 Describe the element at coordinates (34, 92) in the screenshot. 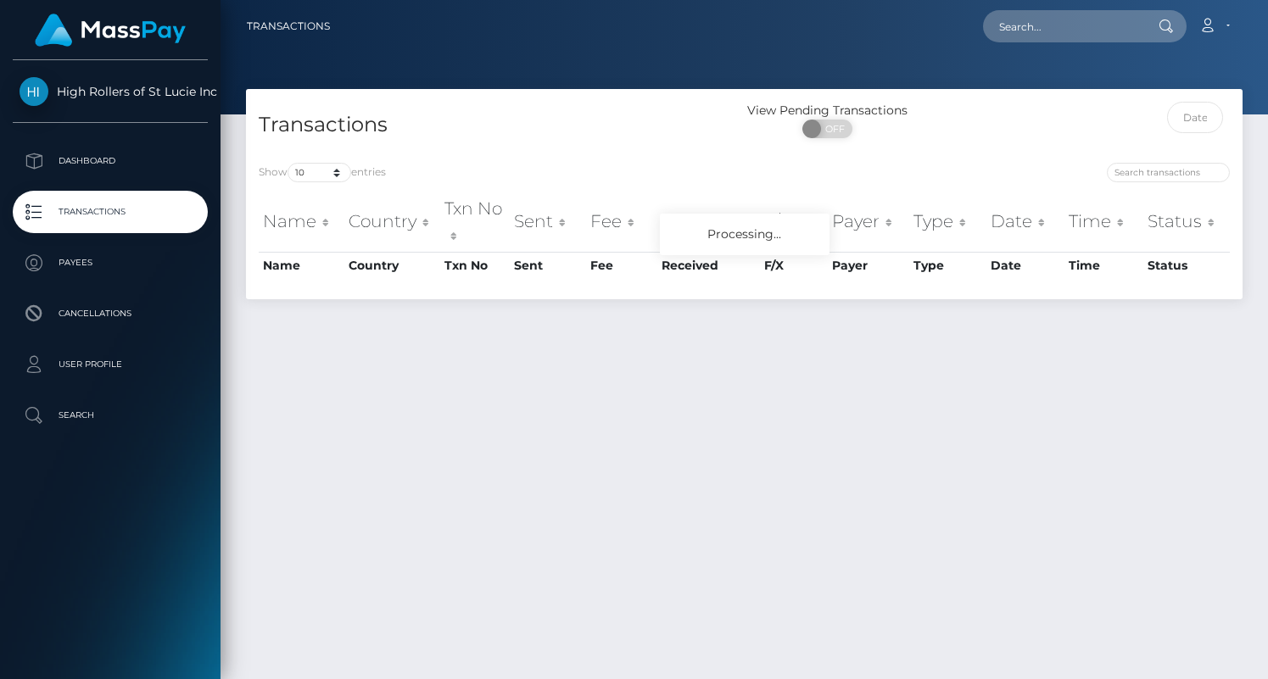

I see `img: High Rollers of St Lucie Inc` at that location.